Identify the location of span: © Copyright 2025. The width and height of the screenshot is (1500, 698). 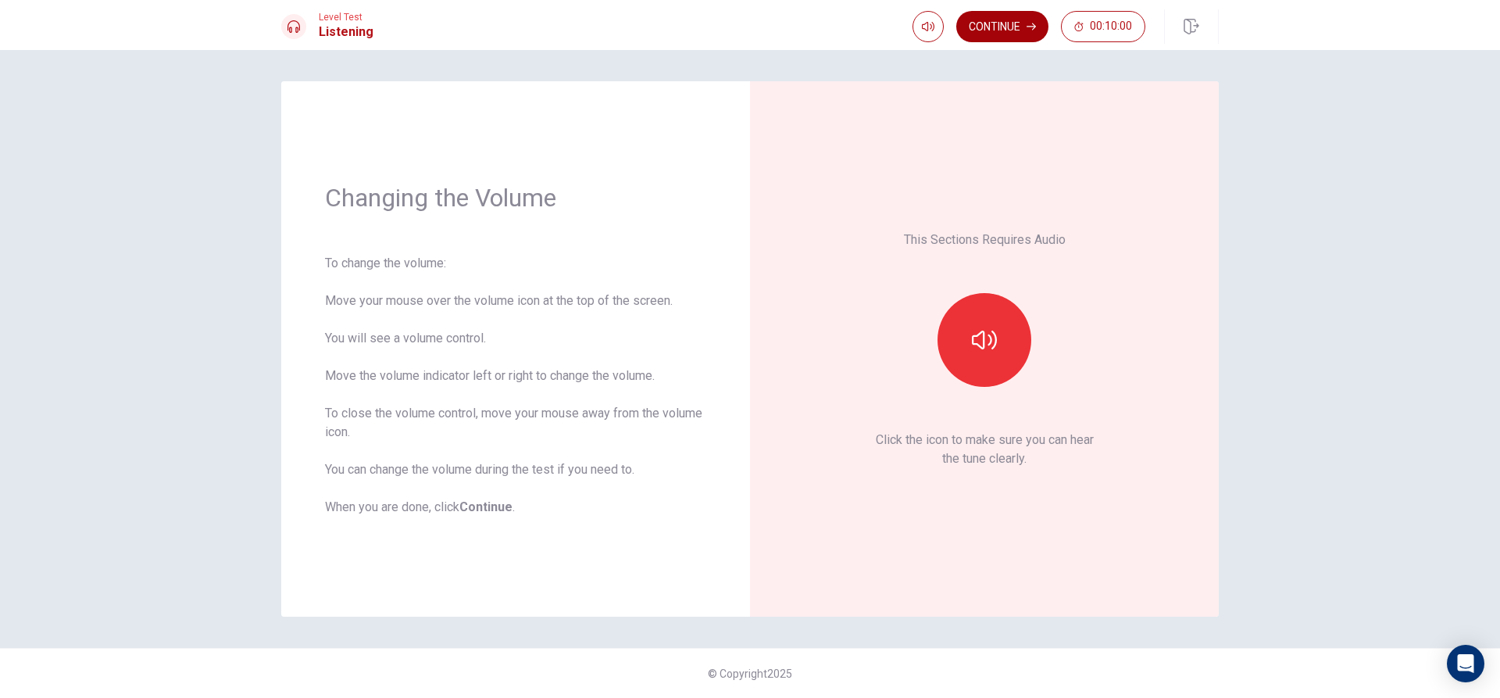
(750, 674).